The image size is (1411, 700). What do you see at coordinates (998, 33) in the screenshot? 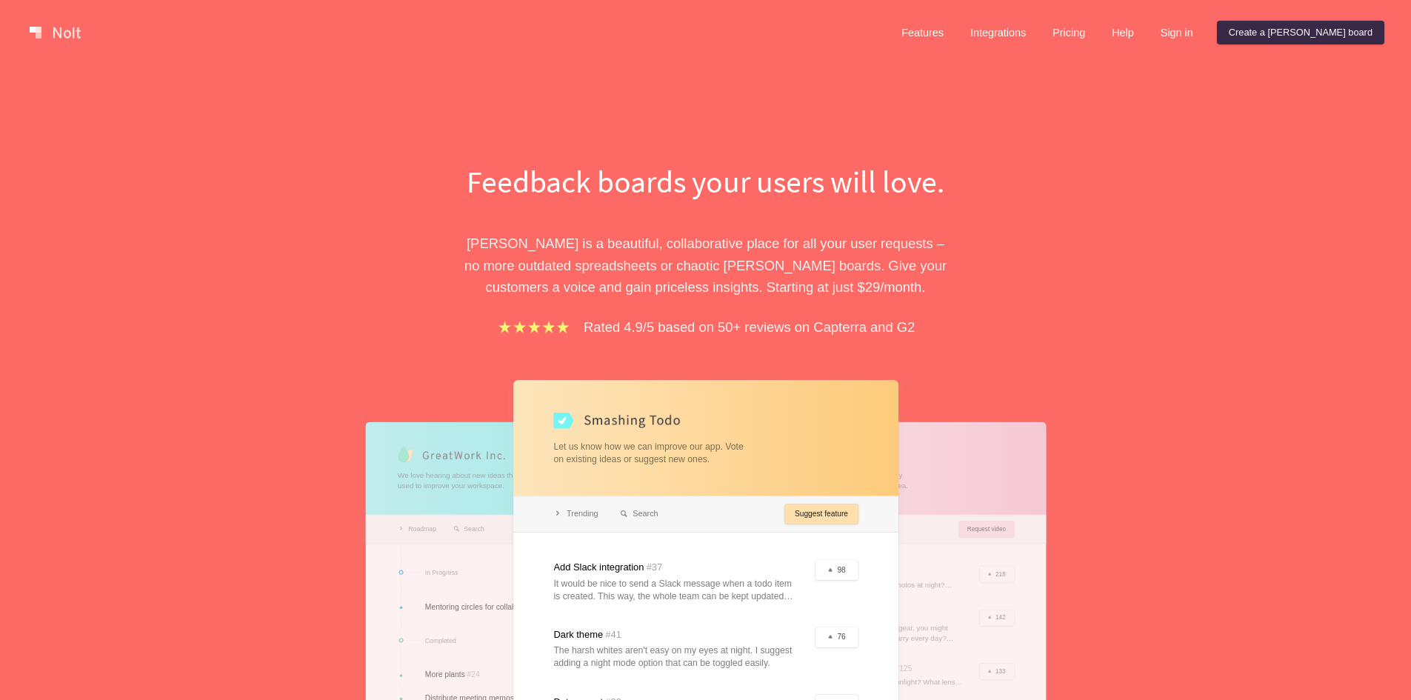
I see `a: Integrations` at bounding box center [998, 33].